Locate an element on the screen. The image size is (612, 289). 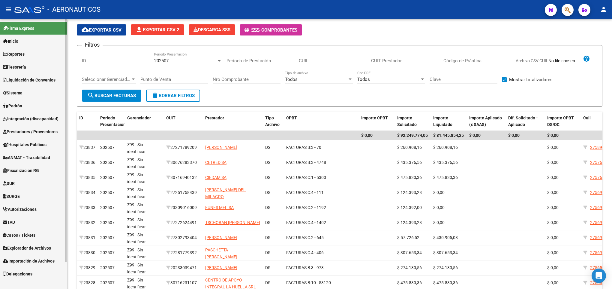
datatable-header-cell: Dif. Solicitado - Aplicado is located at coordinates (526, 125).